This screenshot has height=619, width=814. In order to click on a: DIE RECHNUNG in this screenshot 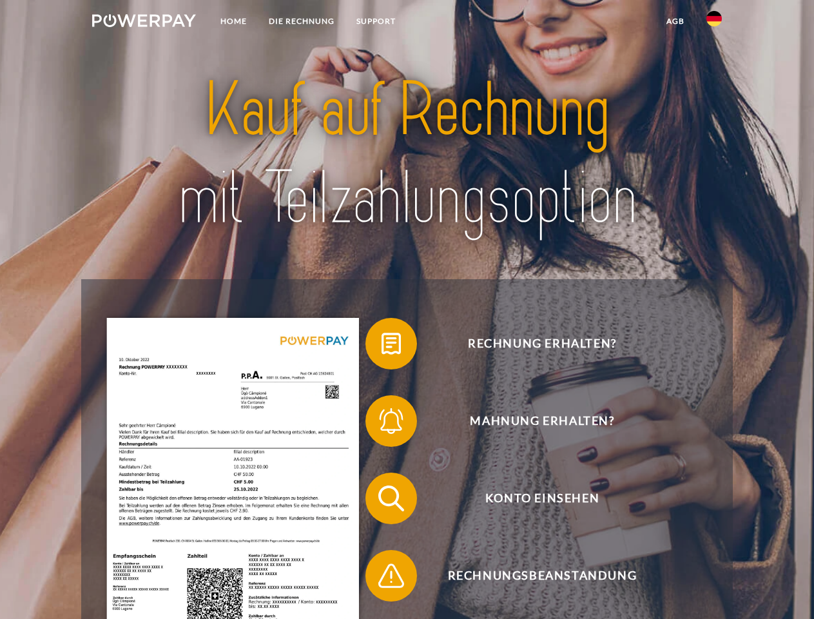, I will do `click(302, 21)`.